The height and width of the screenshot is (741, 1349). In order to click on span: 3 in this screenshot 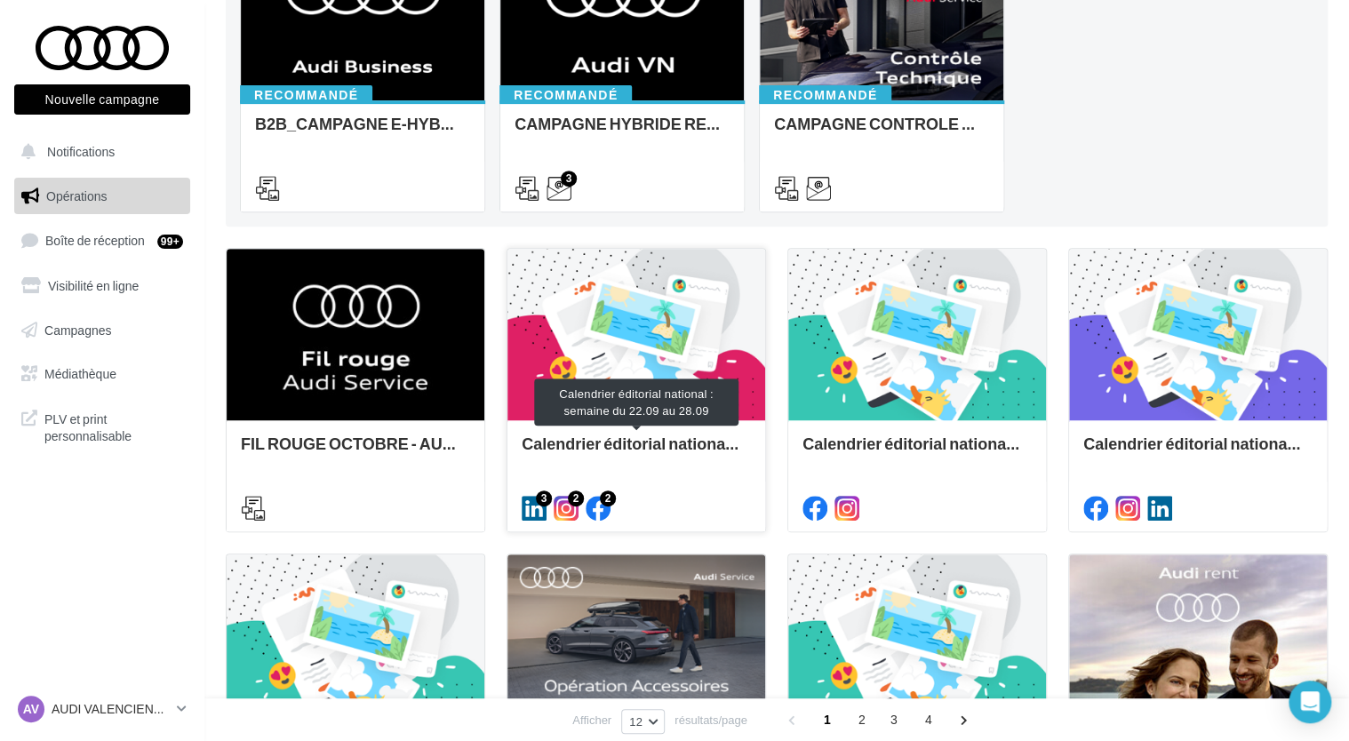, I will do `click(894, 720)`.